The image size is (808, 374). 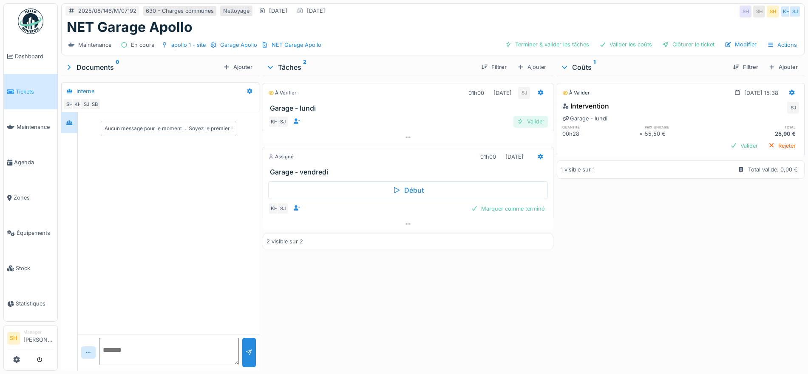 I want to click on div: Intervention, so click(x=586, y=106).